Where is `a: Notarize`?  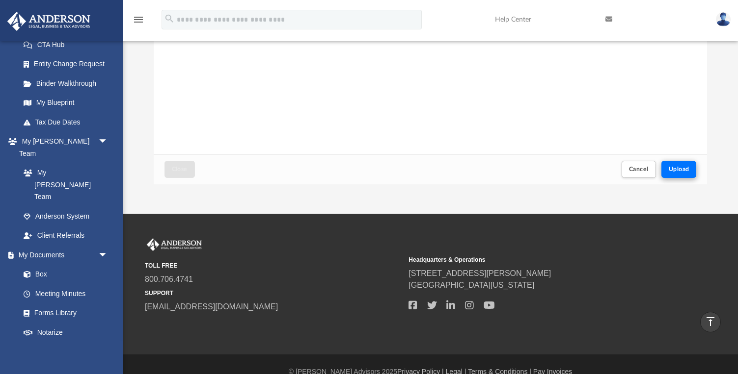 a: Notarize is located at coordinates (66, 333).